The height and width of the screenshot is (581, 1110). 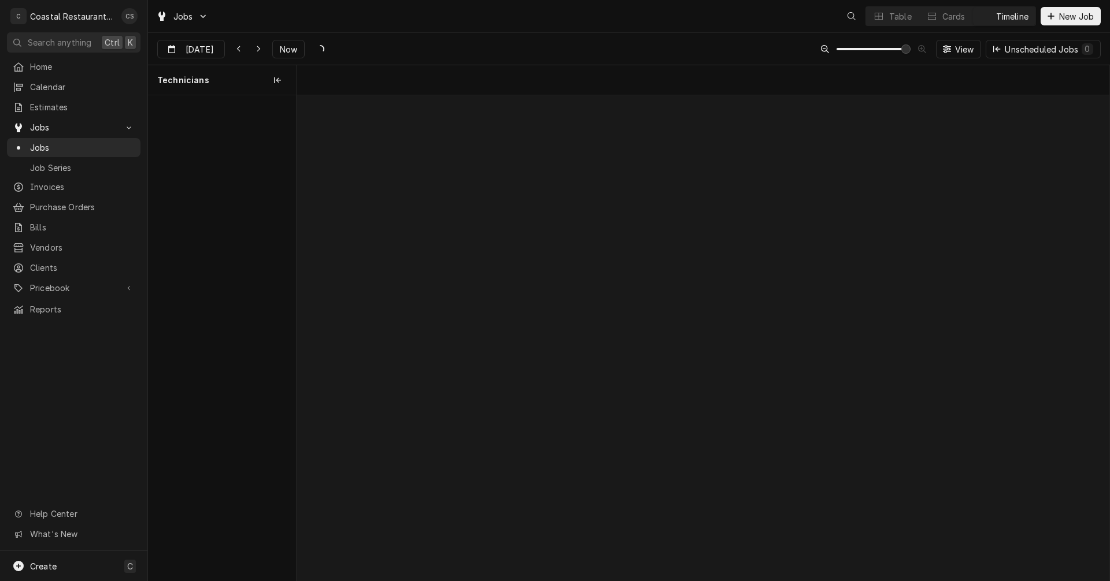 I want to click on span: Search anything, so click(x=60, y=42).